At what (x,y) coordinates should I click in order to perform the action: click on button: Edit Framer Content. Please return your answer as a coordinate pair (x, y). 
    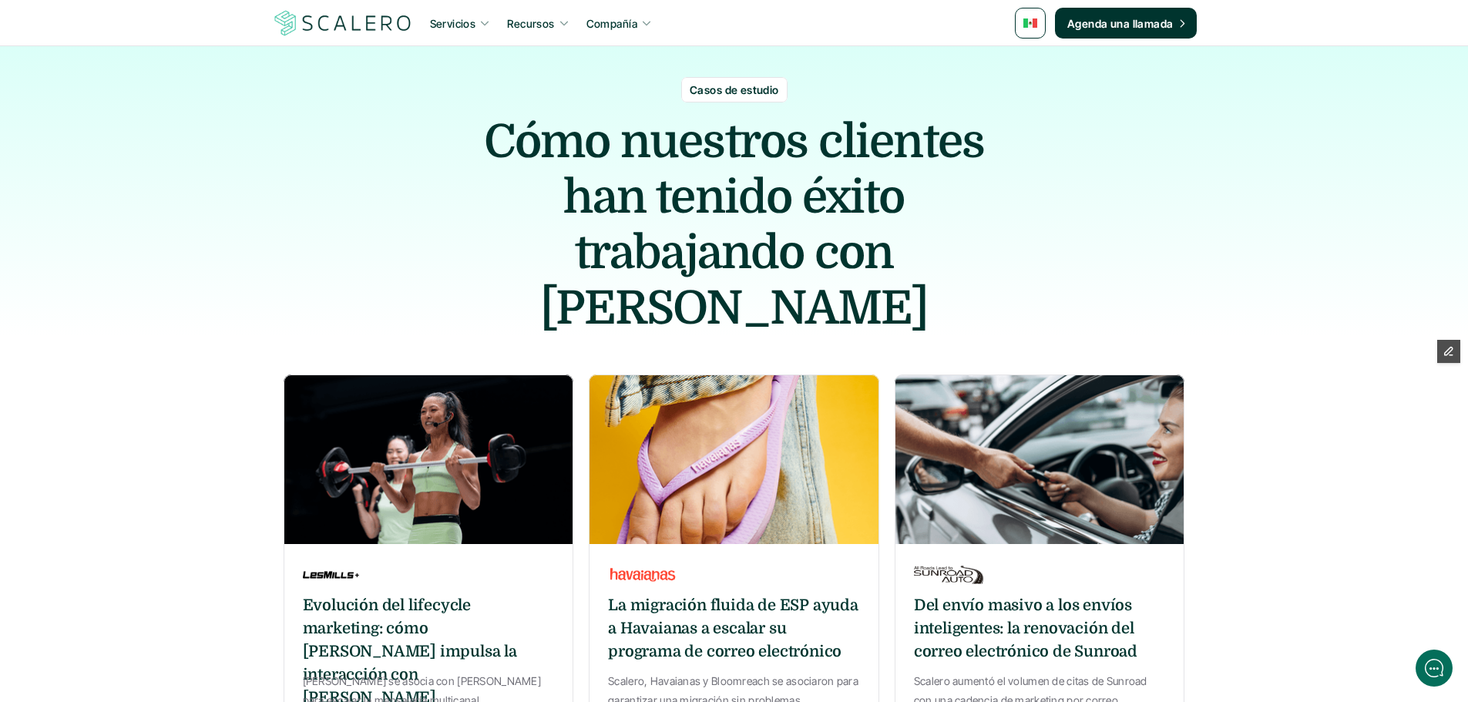
    Looking at the image, I should click on (1449, 351).